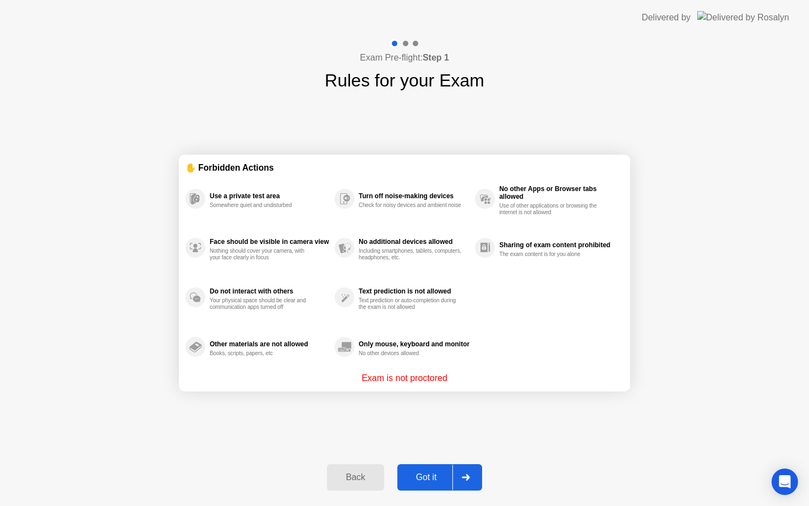 Image resolution: width=809 pixels, height=506 pixels. Describe the element at coordinates (414, 344) in the screenshot. I see `div: Only mouse, keyboard and monitor` at that location.